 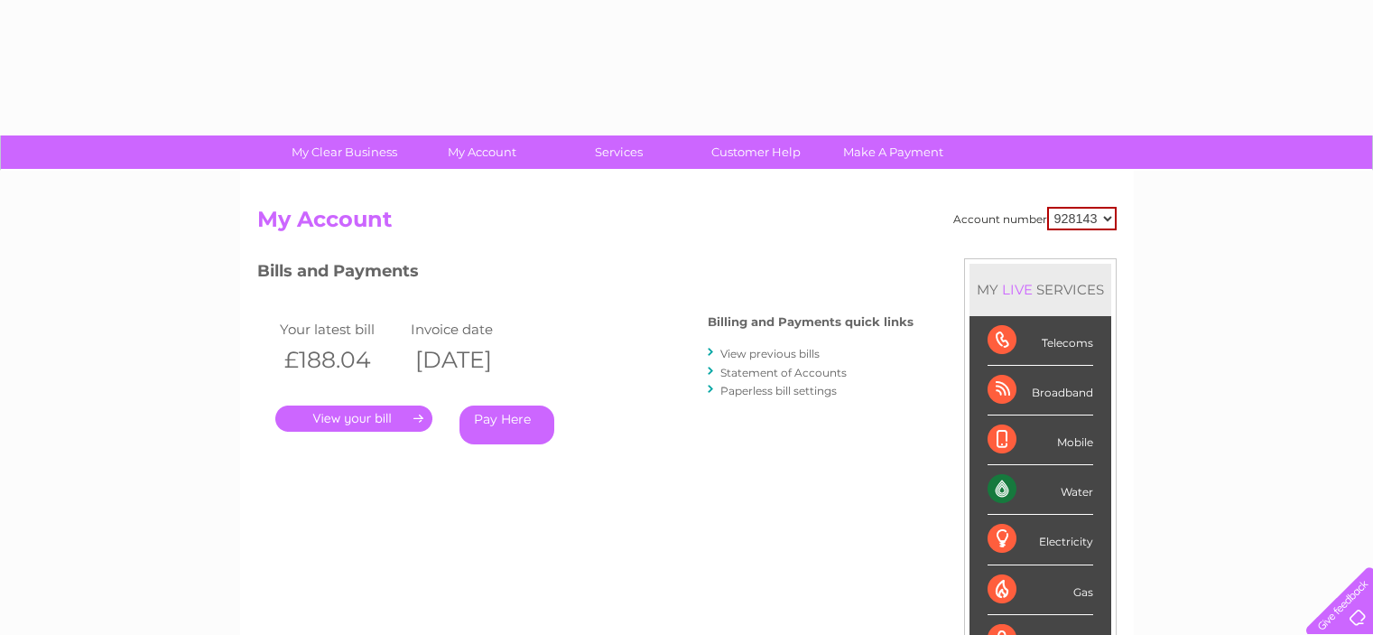 I want to click on a: Paperless bill settings, so click(x=778, y=390).